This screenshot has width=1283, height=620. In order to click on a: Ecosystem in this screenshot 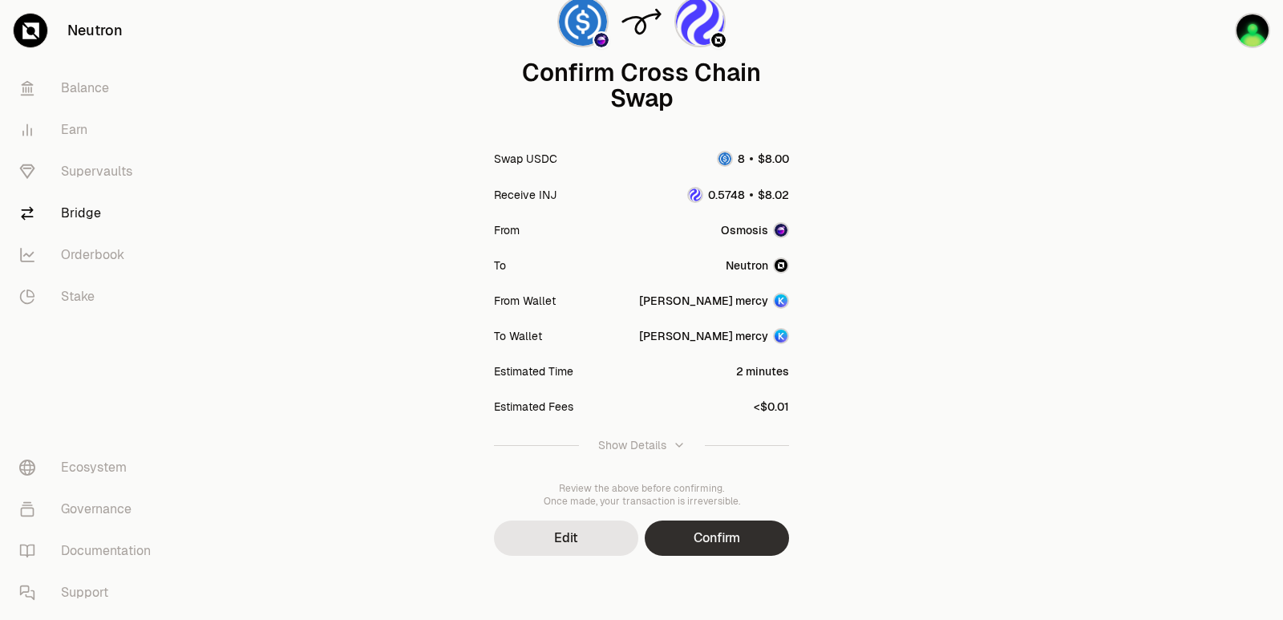, I will do `click(90, 468)`.